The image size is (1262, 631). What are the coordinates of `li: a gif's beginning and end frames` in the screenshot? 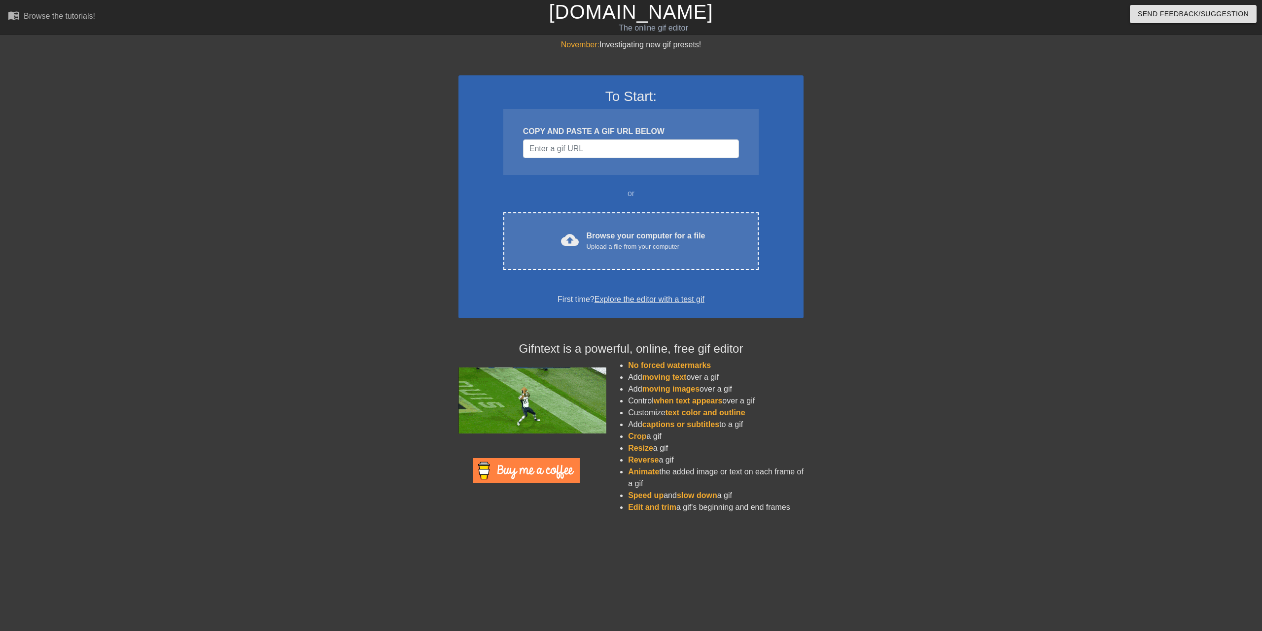 It's located at (716, 508).